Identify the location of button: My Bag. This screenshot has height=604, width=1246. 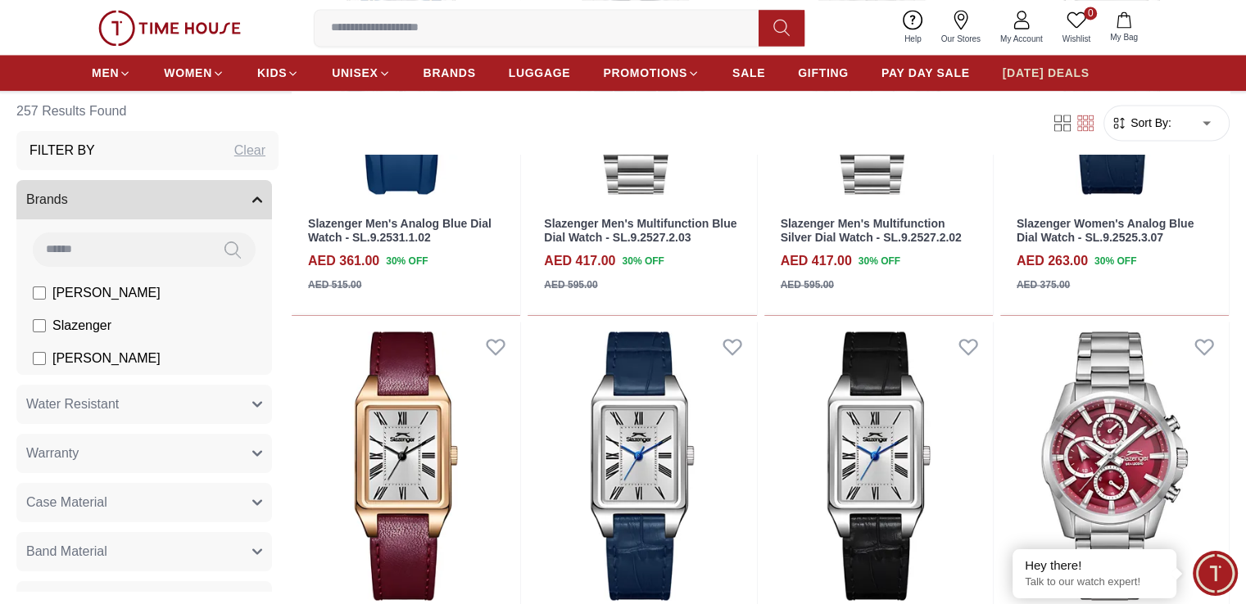
(1124, 27).